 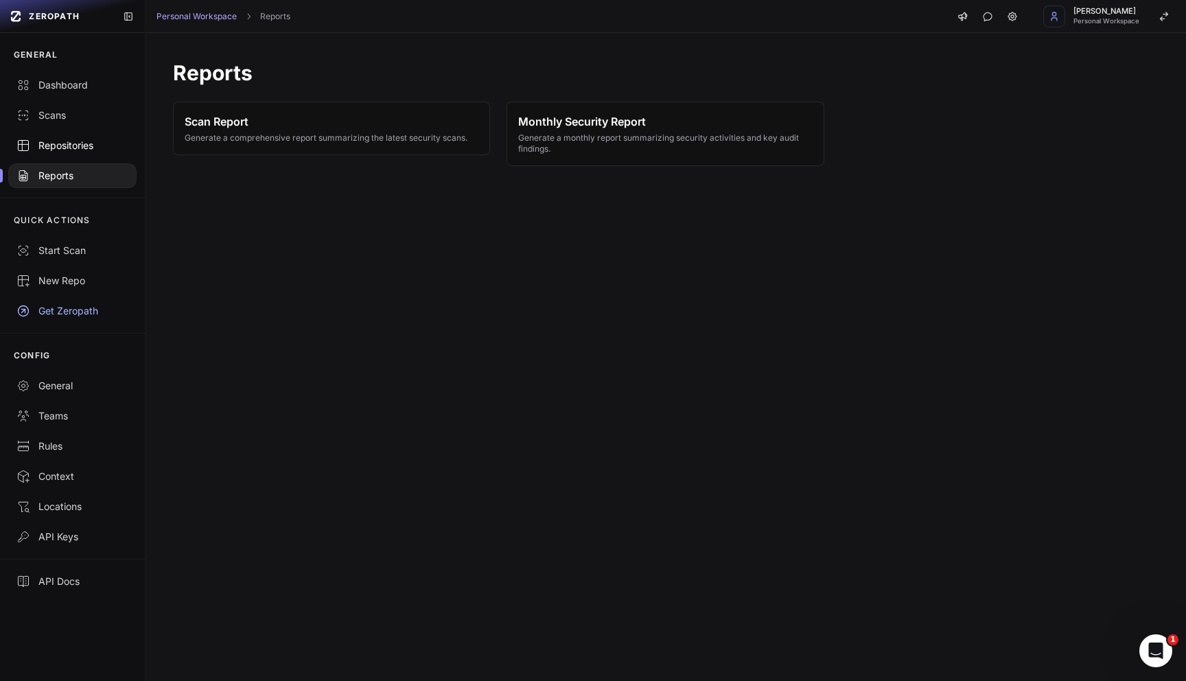 I want to click on h1: Reports, so click(x=666, y=73).